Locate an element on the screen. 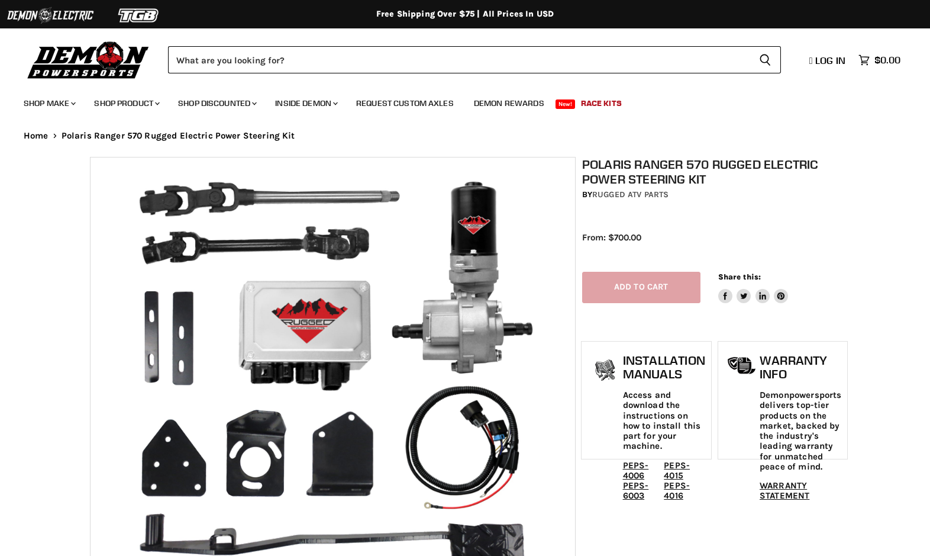 The width and height of the screenshot is (930, 556). aside: Share this: is located at coordinates (753, 287).